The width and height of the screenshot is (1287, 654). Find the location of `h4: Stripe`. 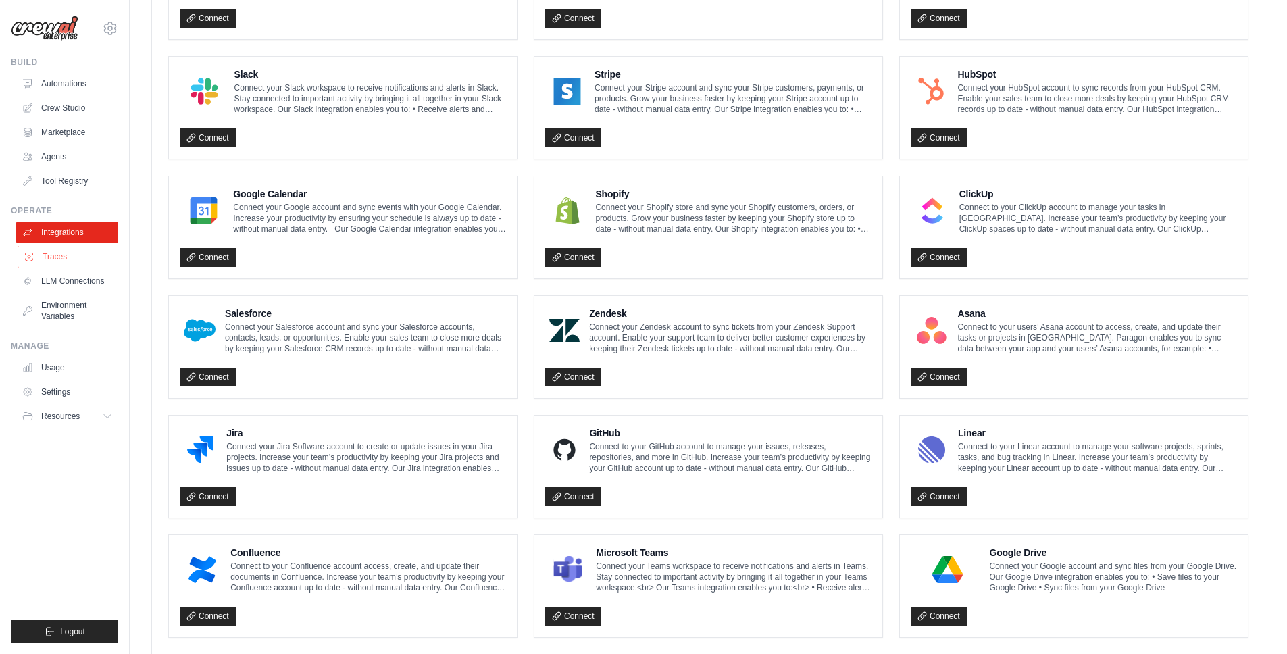

h4: Stripe is located at coordinates (733, 74).